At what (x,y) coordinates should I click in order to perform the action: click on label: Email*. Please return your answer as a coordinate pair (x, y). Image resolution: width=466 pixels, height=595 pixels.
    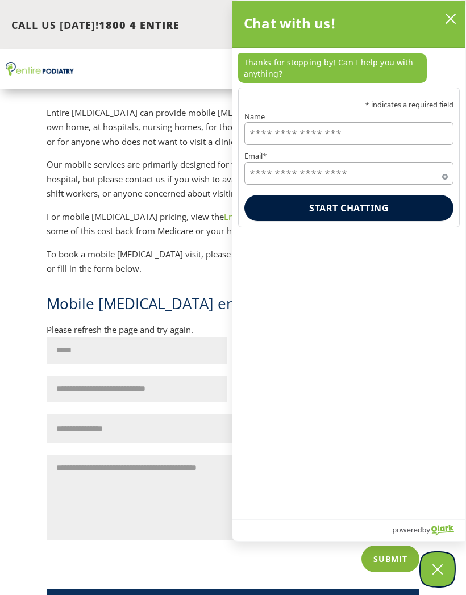
    Looking at the image, I should click on (349, 156).